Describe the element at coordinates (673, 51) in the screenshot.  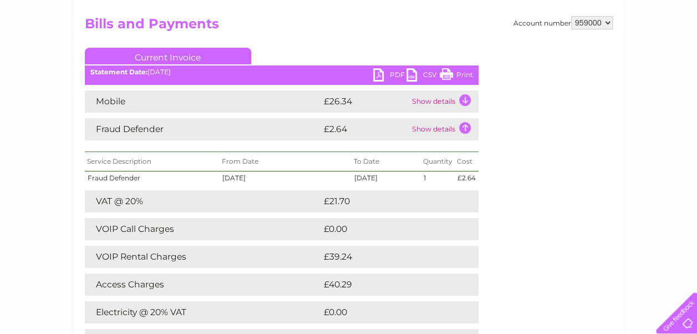
I see `a: Log out` at that location.